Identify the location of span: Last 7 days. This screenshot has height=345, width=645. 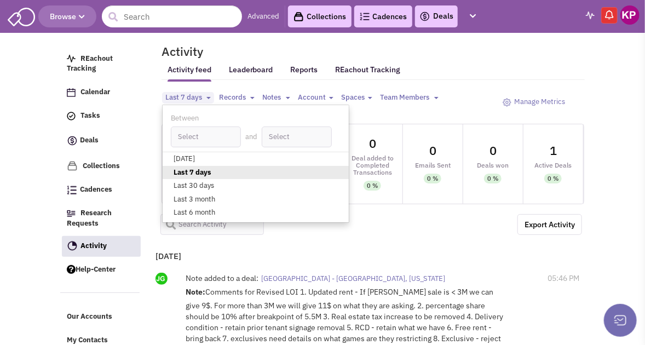
(183, 97).